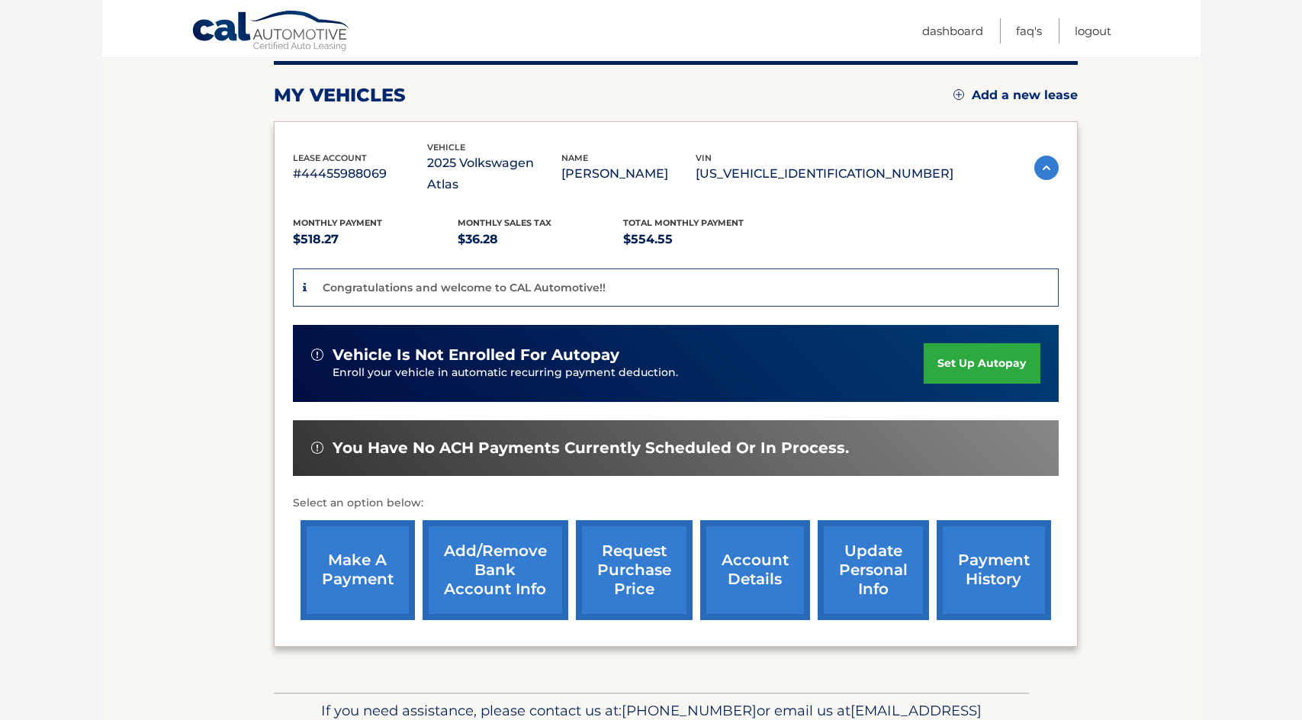 Image resolution: width=1302 pixels, height=720 pixels. Describe the element at coordinates (1029, 31) in the screenshot. I see `a: FAQ's` at that location.